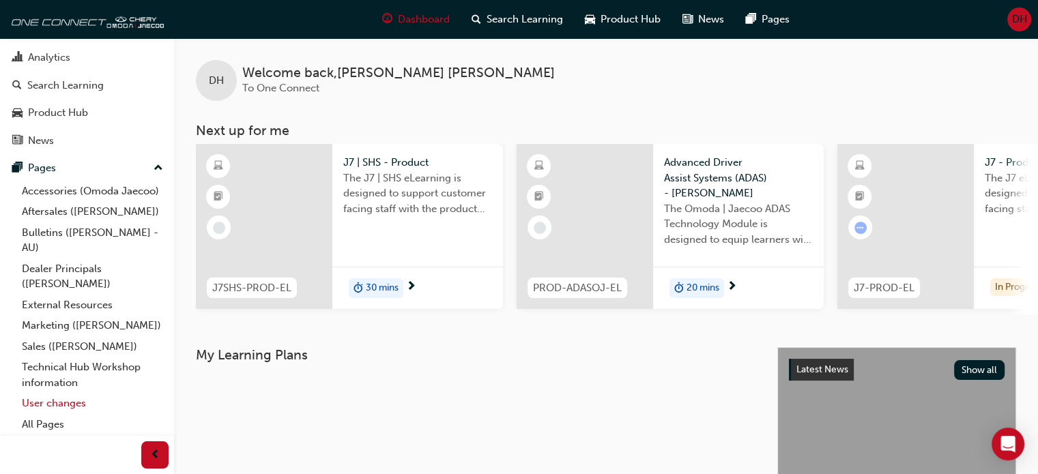  I want to click on div: Search Learning, so click(66, 85).